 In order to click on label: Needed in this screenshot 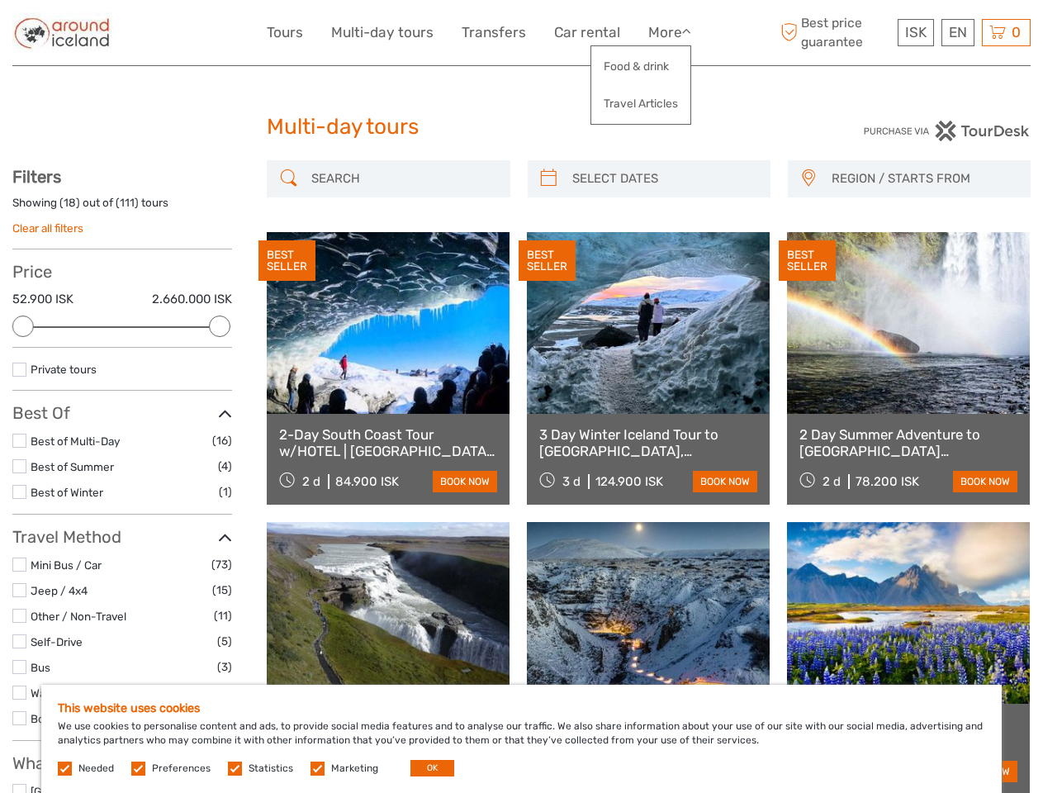, I will do `click(96, 768)`.